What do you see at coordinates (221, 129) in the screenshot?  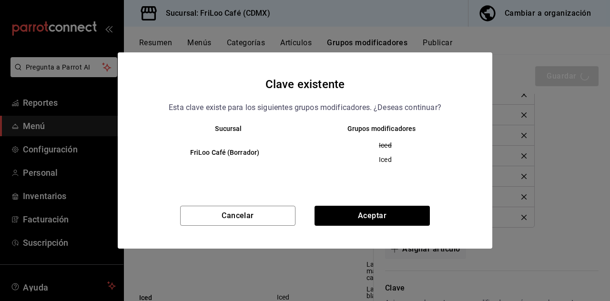 I see `th: Sucursal` at bounding box center [221, 129].